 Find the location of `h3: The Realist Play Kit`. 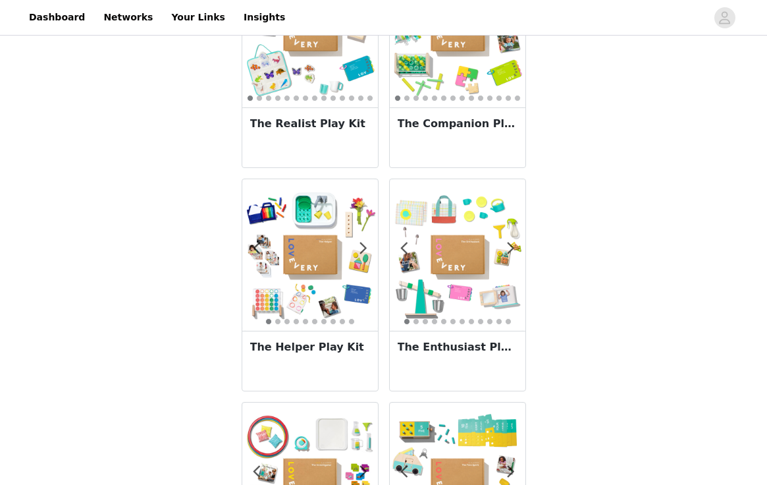

h3: The Realist Play Kit is located at coordinates (310, 124).